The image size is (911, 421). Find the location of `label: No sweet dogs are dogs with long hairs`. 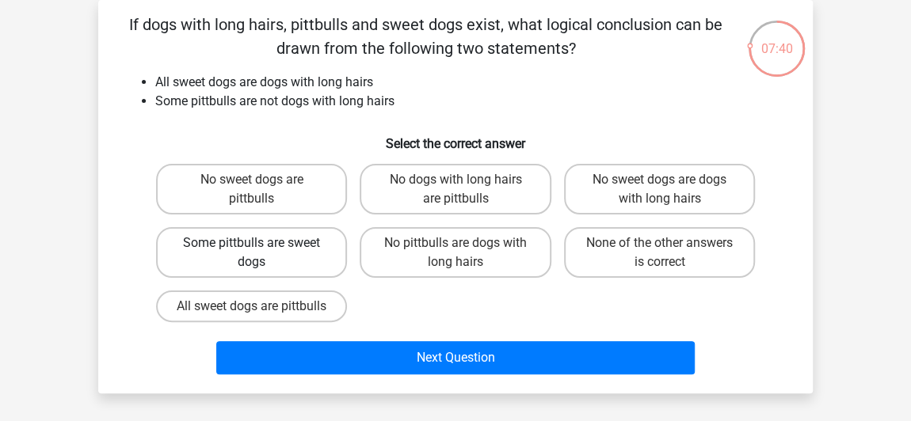

label: No sweet dogs are dogs with long hairs is located at coordinates (659, 189).